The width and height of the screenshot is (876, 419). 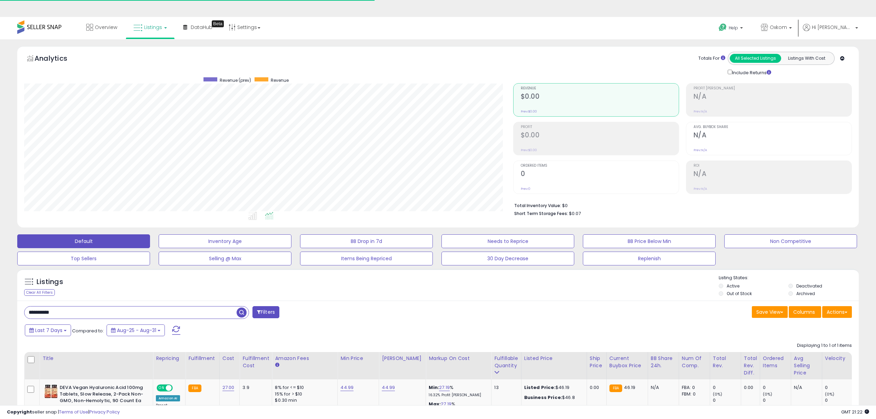 What do you see at coordinates (739, 293) in the screenshot?
I see `label: Out of Stock` at bounding box center [739, 293].